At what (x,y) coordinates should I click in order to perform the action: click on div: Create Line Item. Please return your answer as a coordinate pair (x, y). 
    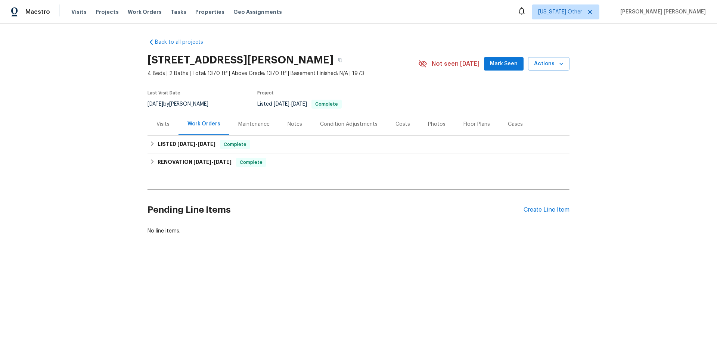
    Looking at the image, I should click on (546, 210).